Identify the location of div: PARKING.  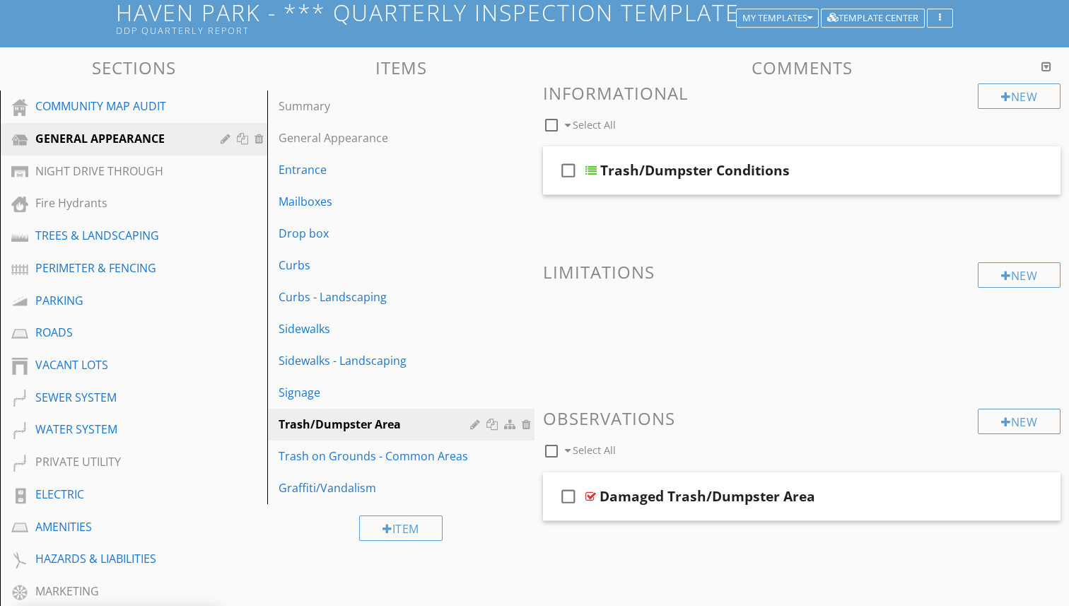
(117, 300).